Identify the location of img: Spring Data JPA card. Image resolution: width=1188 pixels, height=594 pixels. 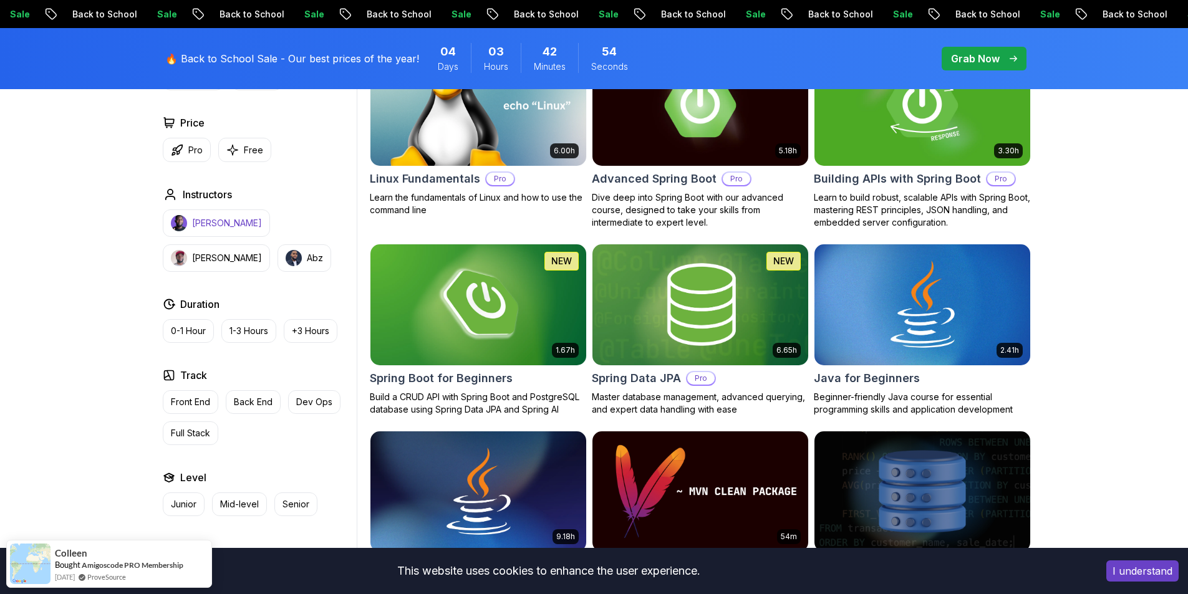
(700, 305).